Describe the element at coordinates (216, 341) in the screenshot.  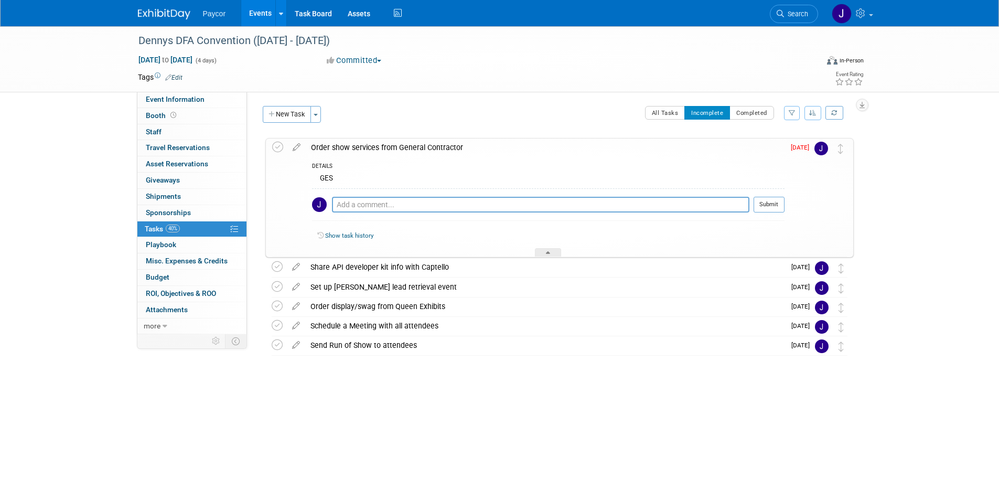
I see `td: Personalize Event Tab Strip` at that location.